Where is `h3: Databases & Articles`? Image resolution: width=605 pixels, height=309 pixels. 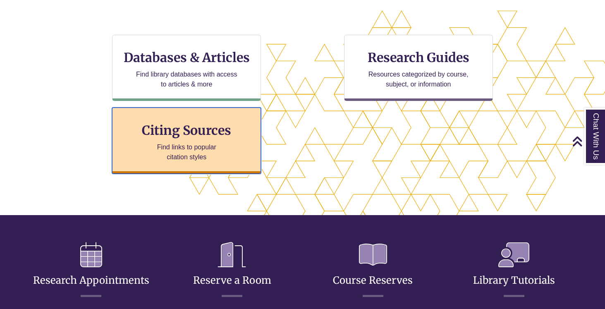
h3: Databases & Articles is located at coordinates (186, 57).